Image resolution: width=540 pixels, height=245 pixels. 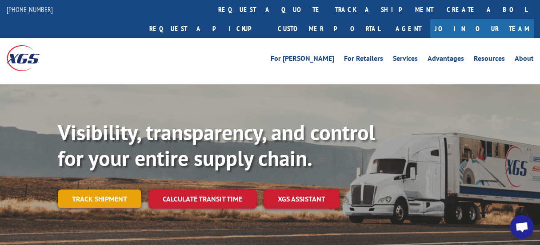 What do you see at coordinates (202, 199) in the screenshot?
I see `a: Calculate transit time` at bounding box center [202, 199].